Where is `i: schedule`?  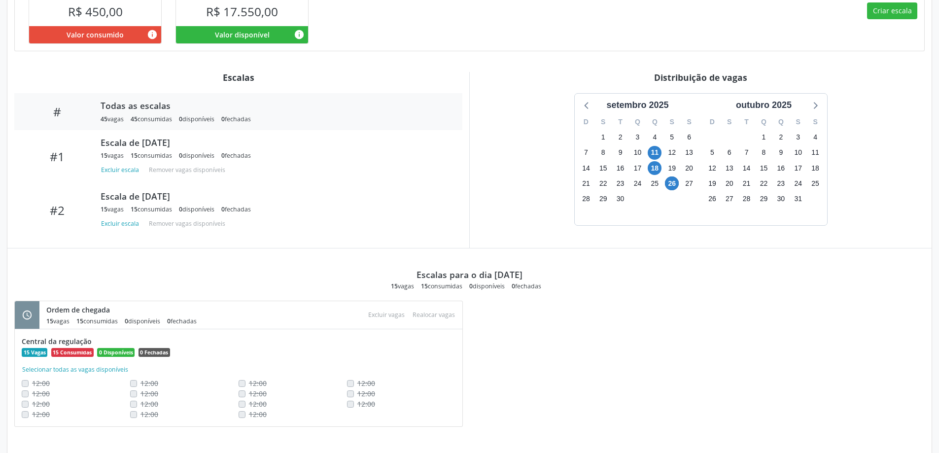 i: schedule is located at coordinates (27, 315).